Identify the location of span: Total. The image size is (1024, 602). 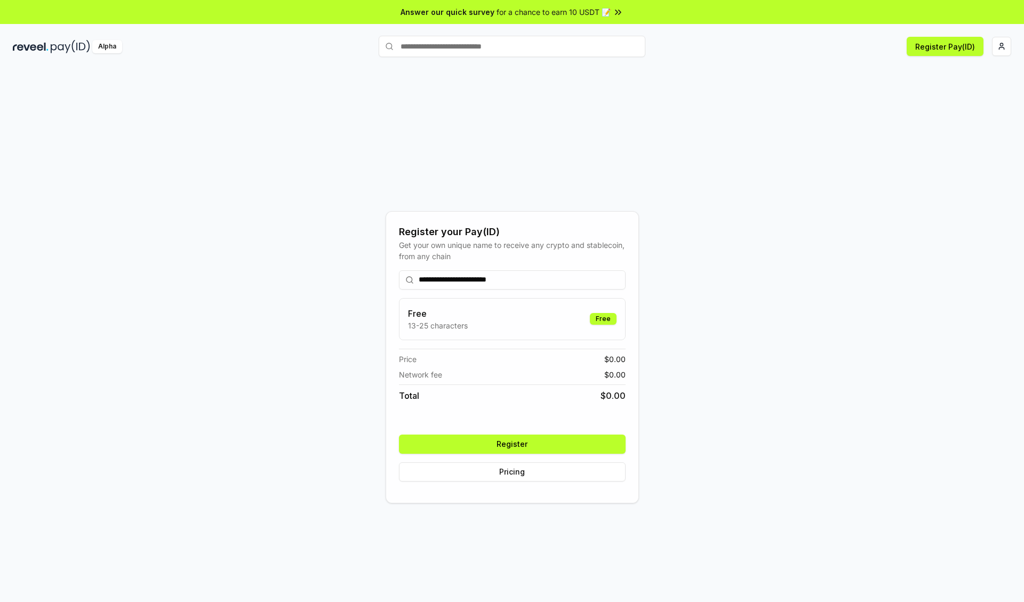
(409, 396).